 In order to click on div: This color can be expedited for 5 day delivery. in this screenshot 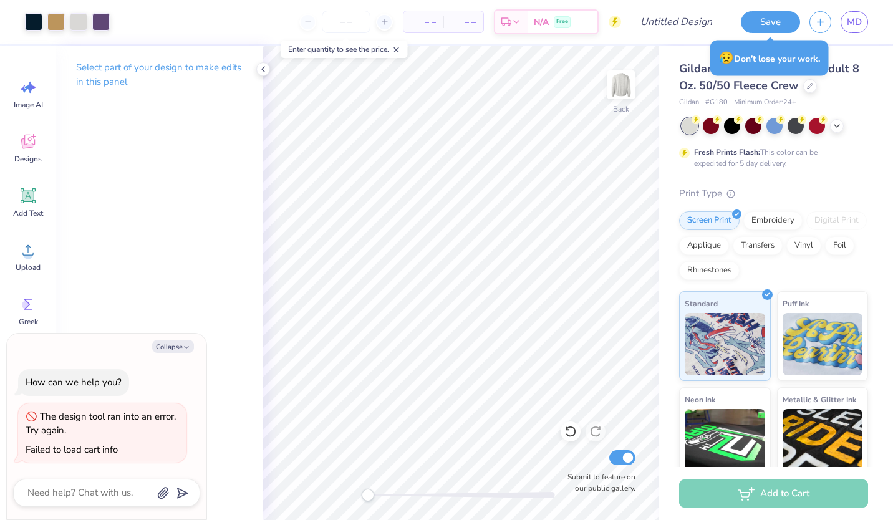, I will do `click(771, 158)`.